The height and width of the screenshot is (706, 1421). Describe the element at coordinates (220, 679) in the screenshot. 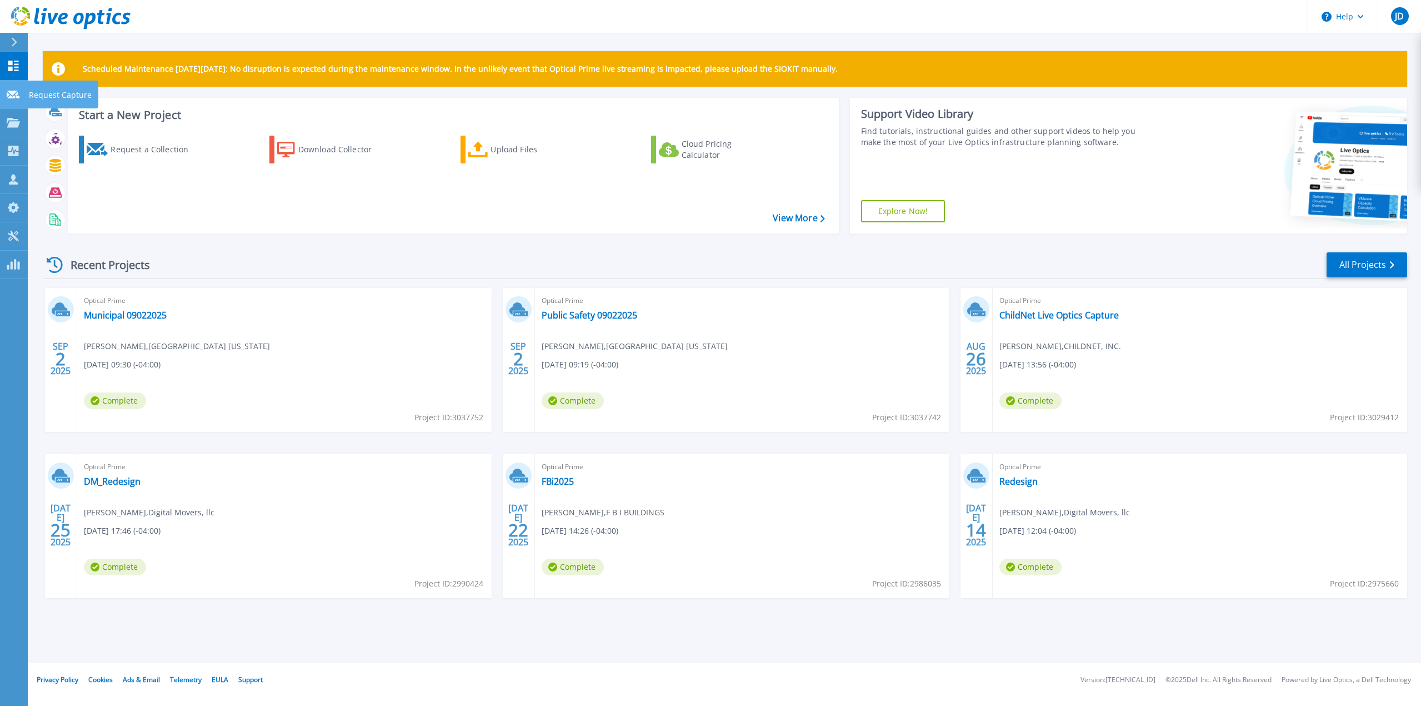

I see `a: EULA` at that location.